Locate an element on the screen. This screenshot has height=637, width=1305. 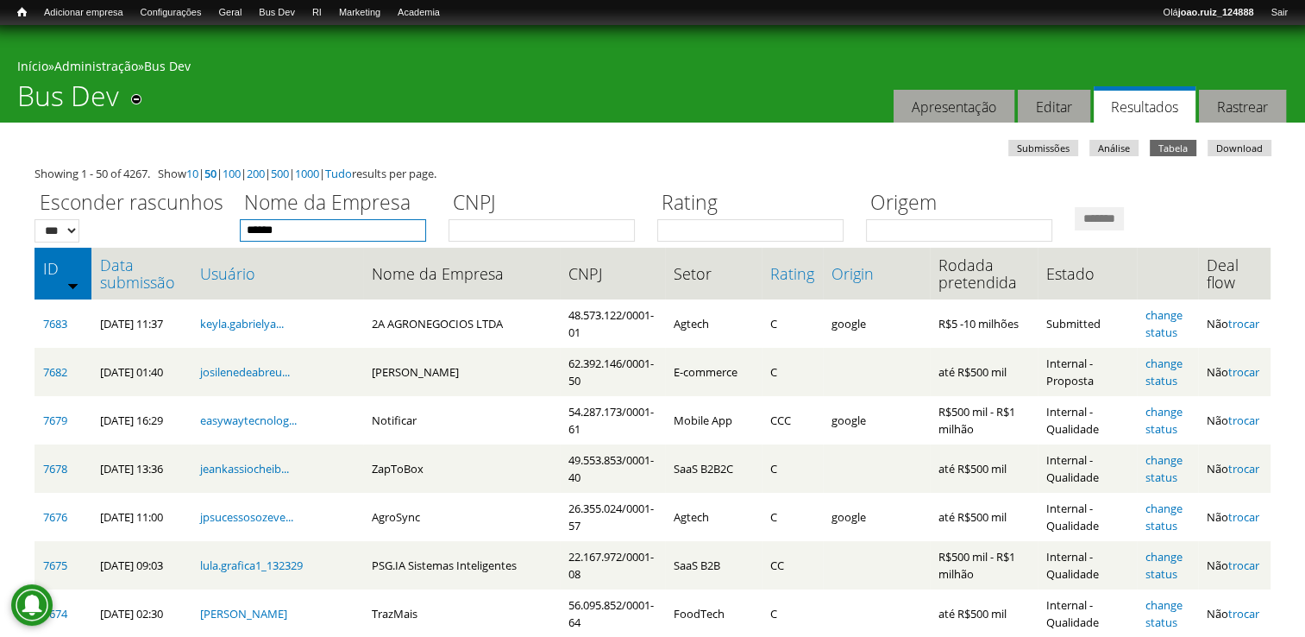
a: Sair is located at coordinates (1279, 13).